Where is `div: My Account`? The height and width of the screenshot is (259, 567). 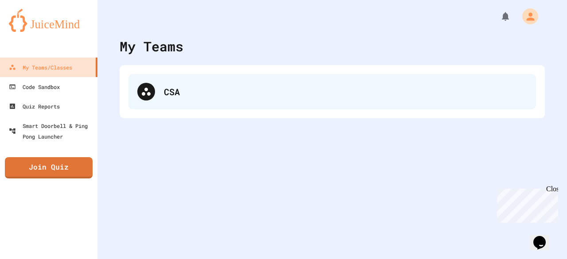
div: My Account is located at coordinates (526, 16).